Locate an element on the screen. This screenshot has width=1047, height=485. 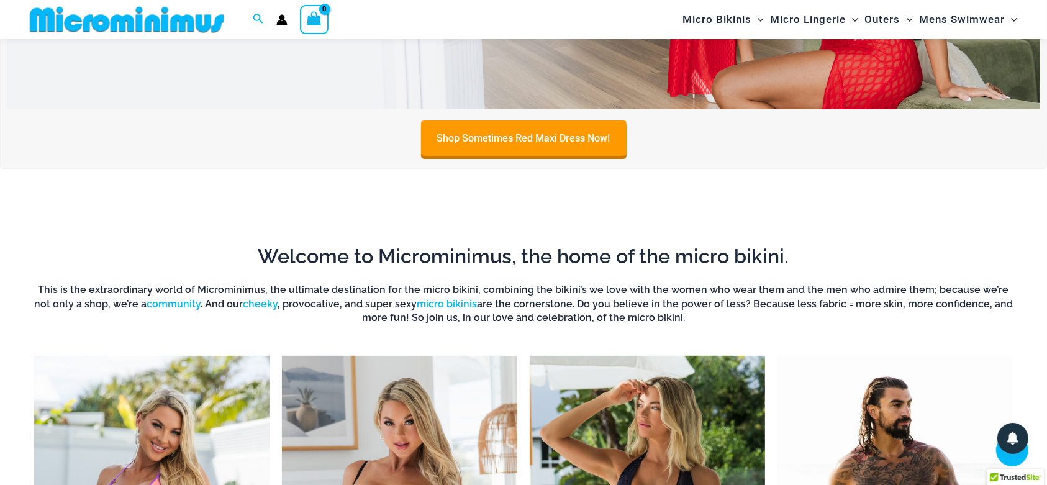
a: Account icon link is located at coordinates (282, 20).